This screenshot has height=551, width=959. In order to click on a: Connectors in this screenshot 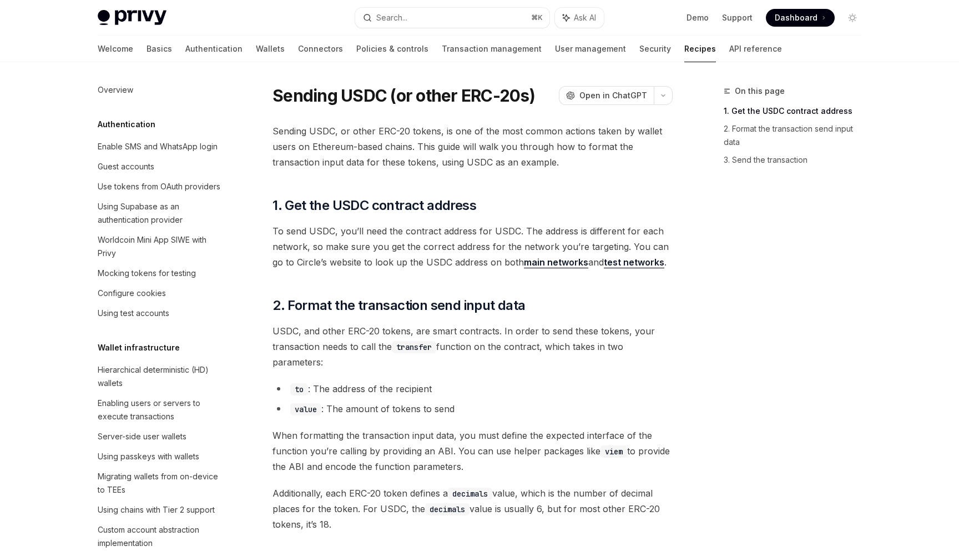, I will do `click(320, 49)`.